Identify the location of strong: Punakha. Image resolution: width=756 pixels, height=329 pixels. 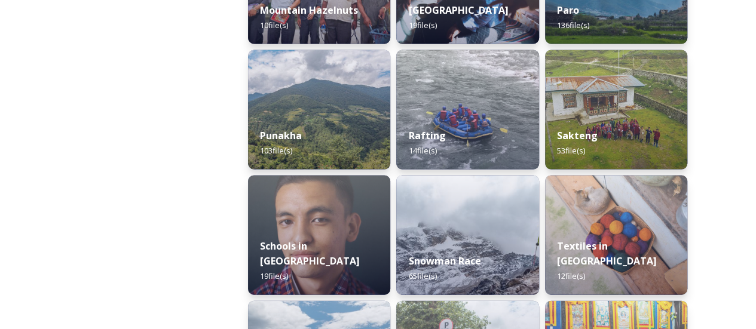
(281, 136).